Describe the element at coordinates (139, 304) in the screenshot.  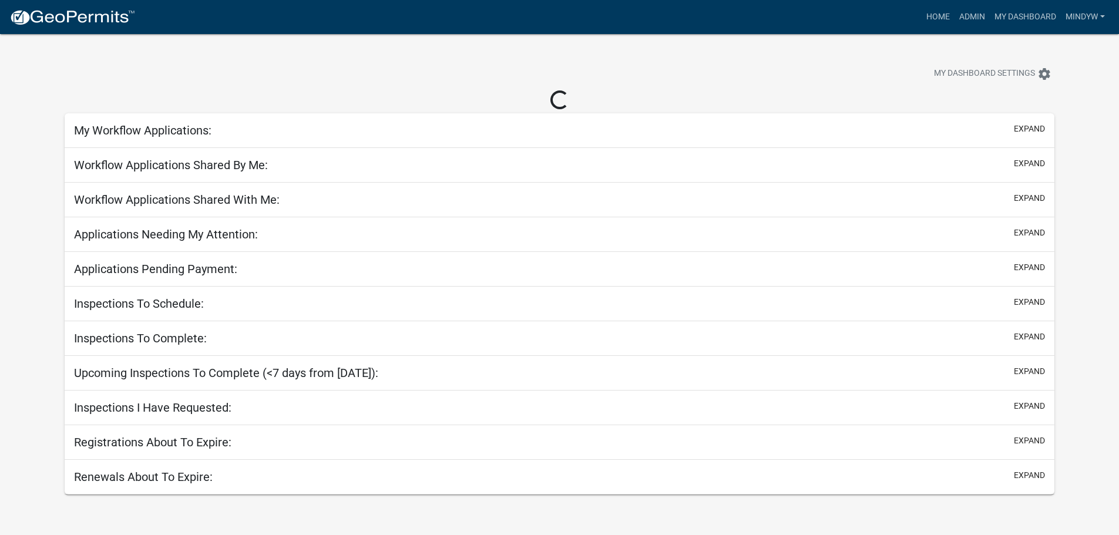
I see `h5: Inspections To Schedule:` at that location.